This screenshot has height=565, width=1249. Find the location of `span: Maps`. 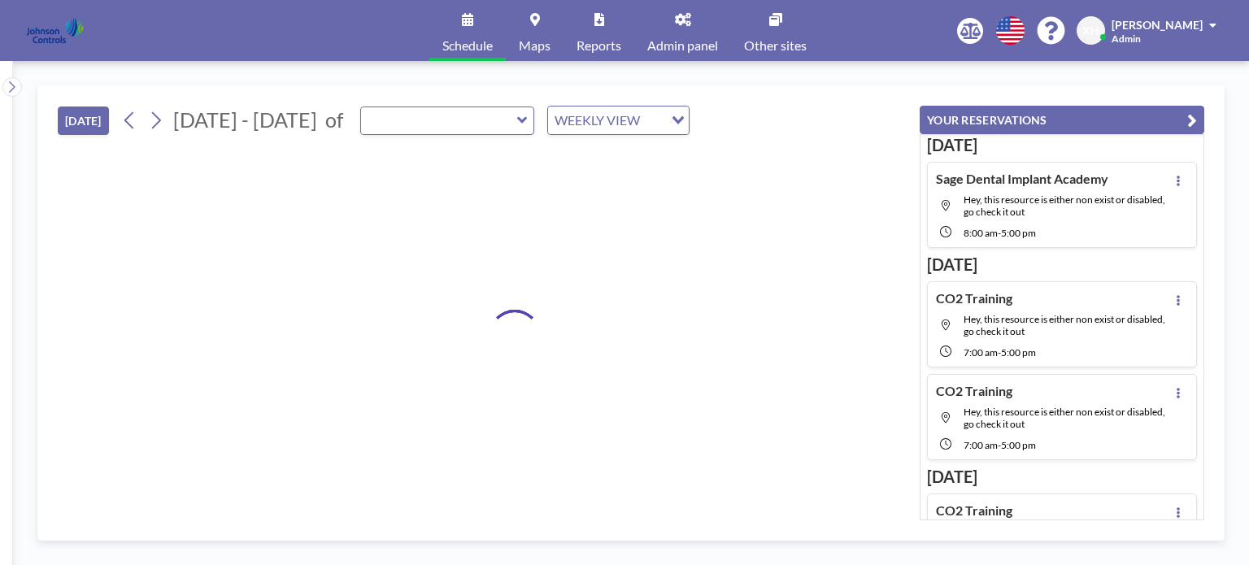

span: Maps is located at coordinates (534, 46).